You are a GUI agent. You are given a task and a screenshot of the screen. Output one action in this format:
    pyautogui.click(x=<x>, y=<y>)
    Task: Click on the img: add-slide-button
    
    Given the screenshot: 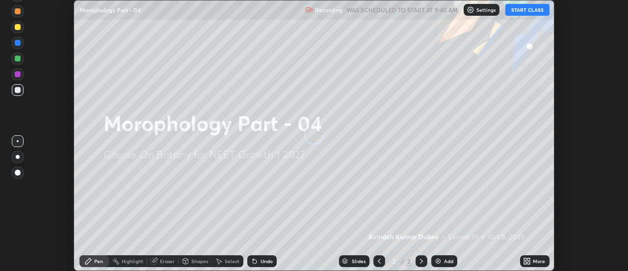 What is the action you would take?
    pyautogui.click(x=438, y=261)
    